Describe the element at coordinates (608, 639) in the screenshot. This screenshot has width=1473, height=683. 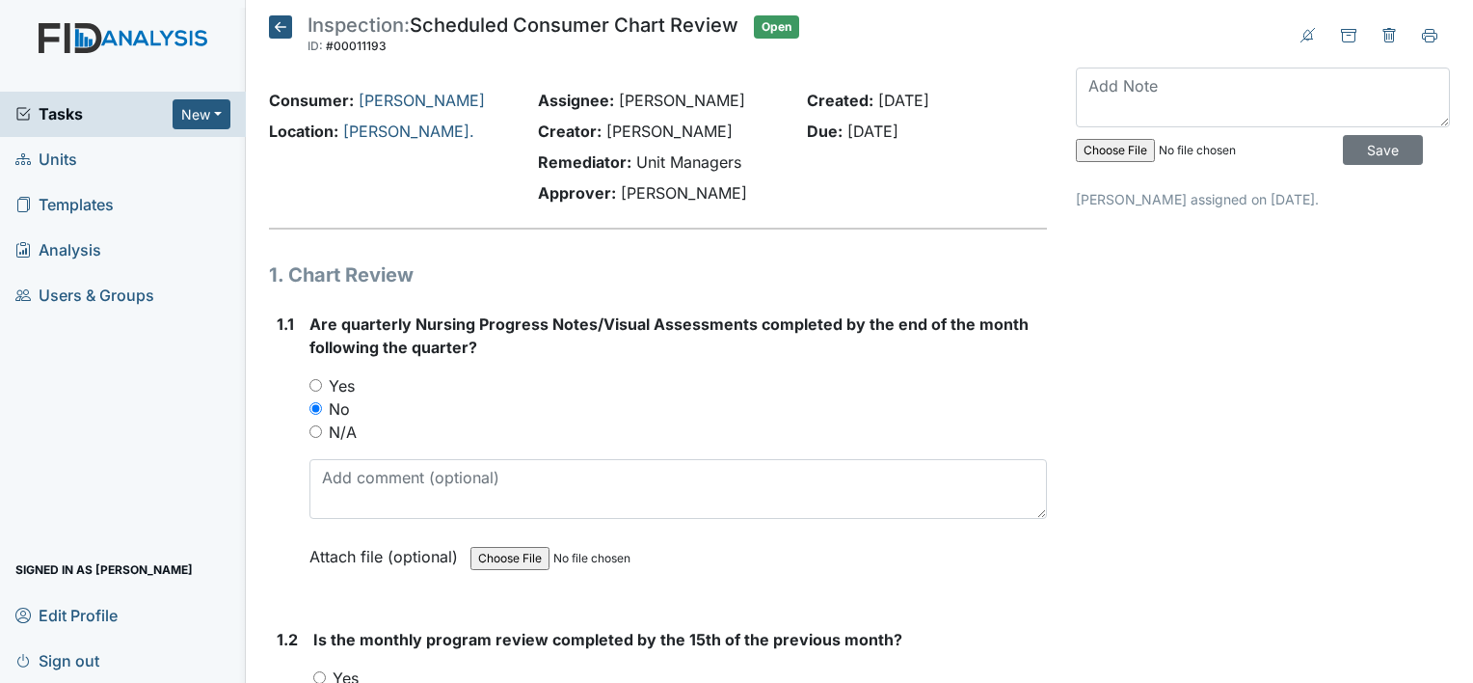
I see `span: Is the monthly program review completed by the 15th of the previous month?` at that location.